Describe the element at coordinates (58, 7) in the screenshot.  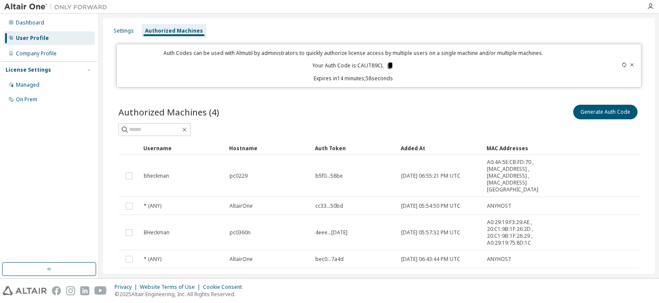
I see `img: Altair One` at that location.